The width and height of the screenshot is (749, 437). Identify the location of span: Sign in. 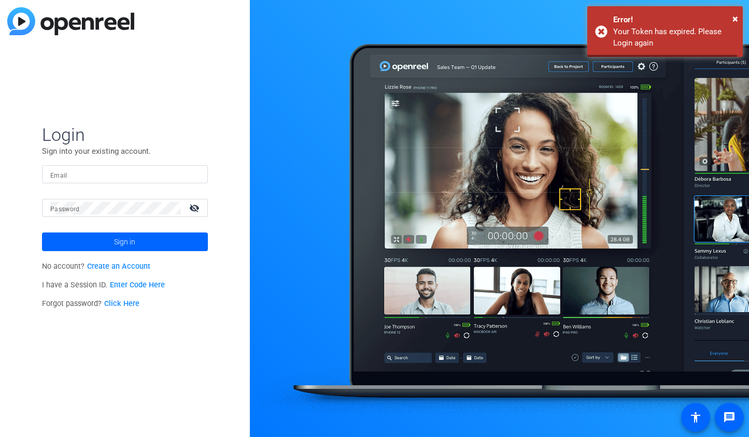
(124, 242).